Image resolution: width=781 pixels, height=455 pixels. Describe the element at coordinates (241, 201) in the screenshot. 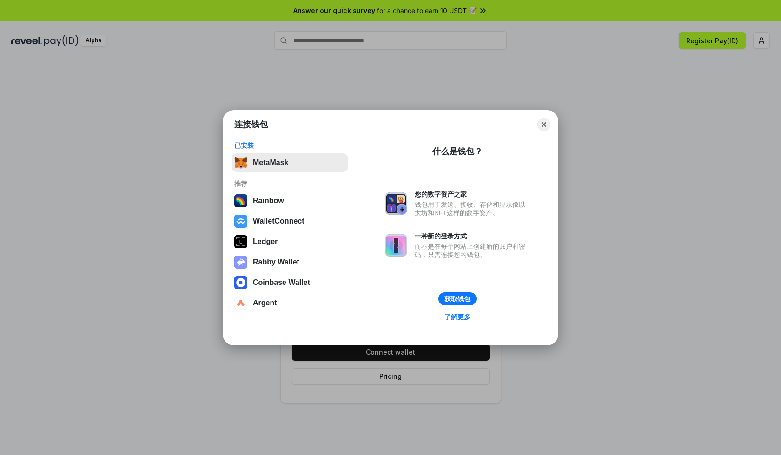

I see `img: svg+xml,%3Csvg%20width%3D%22120%22%20height%3D%22120%22%20viewBox%3D%220%200%20120%20120%22%20fil...` at that location.